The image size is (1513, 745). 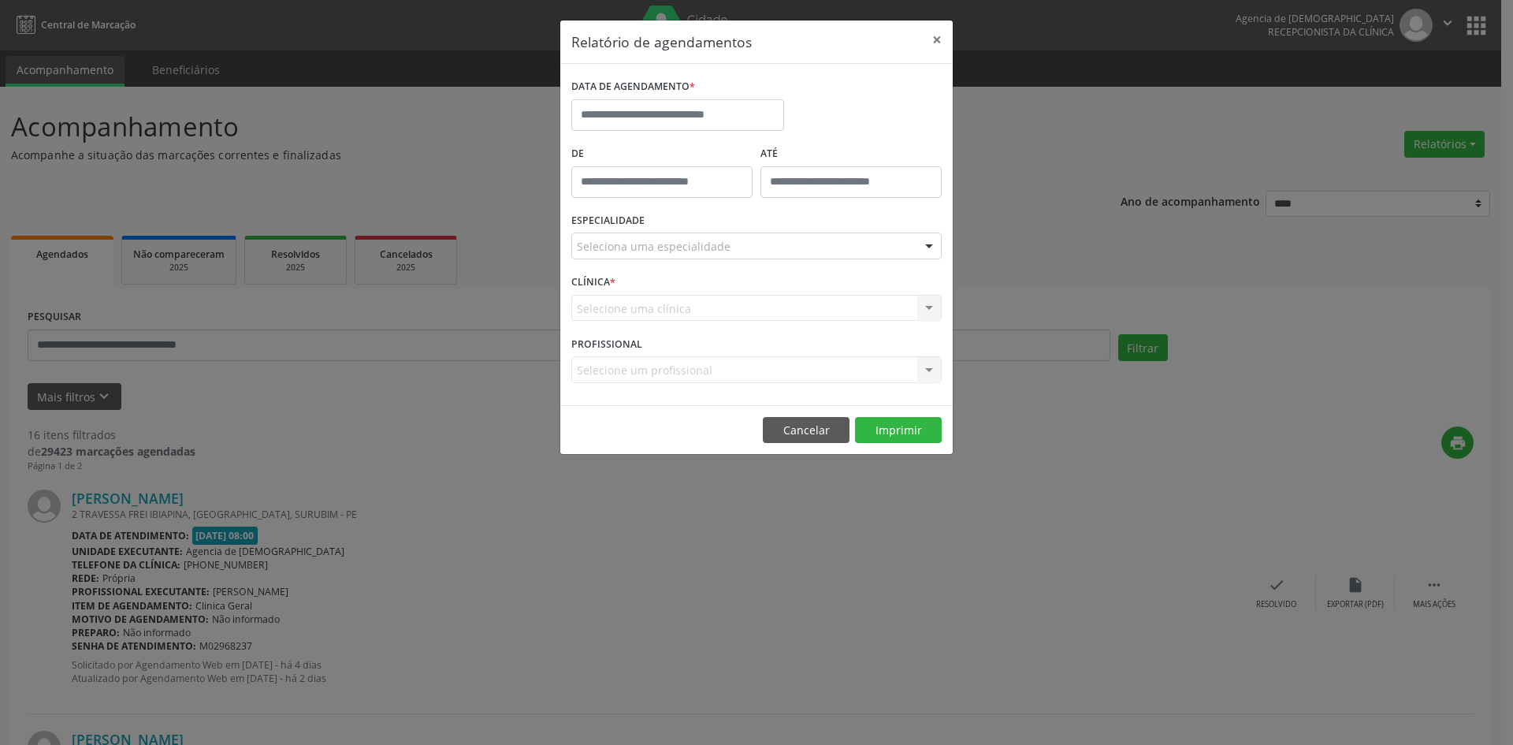 What do you see at coordinates (593, 282) in the screenshot?
I see `label: CLÍNICA` at bounding box center [593, 282].